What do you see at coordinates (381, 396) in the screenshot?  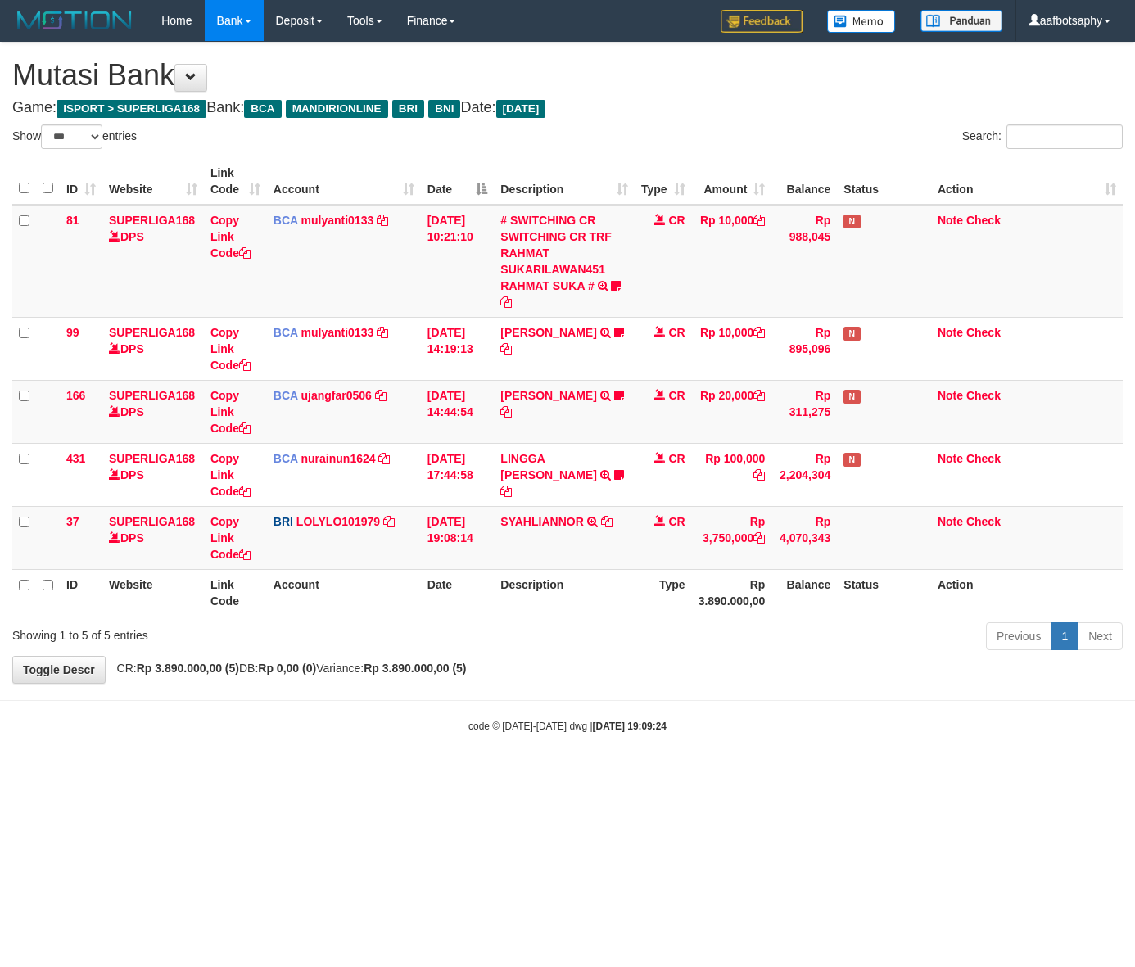 I see `a: Copy ujangfar0506 to clipboard` at bounding box center [381, 396].